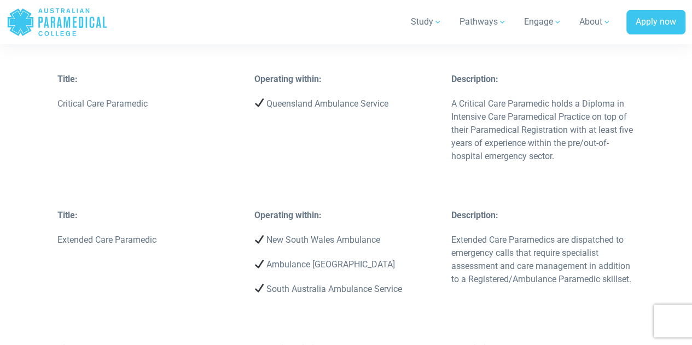 The image size is (692, 345). Describe the element at coordinates (346, 289) in the screenshot. I see `p: South Australia Ambulance Service` at that location.